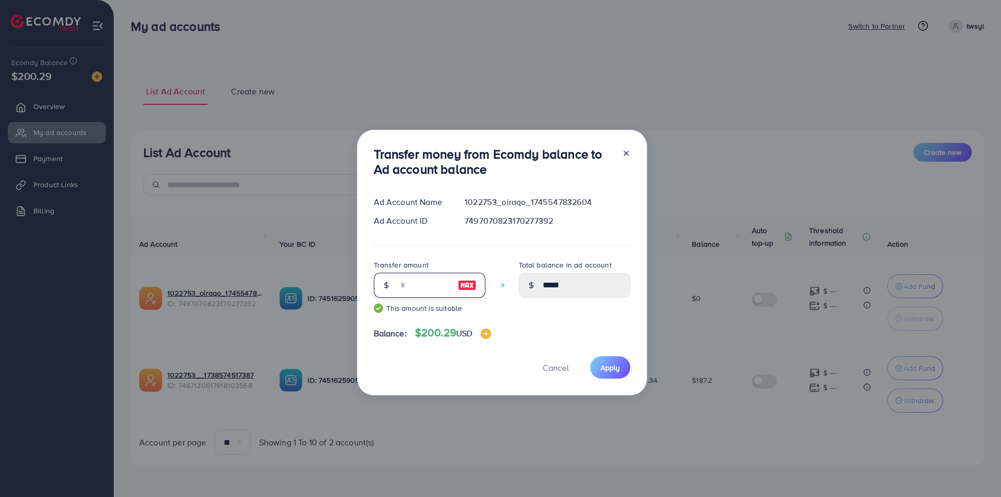 The image size is (1001, 497). I want to click on label: Total balance in ad account, so click(565, 265).